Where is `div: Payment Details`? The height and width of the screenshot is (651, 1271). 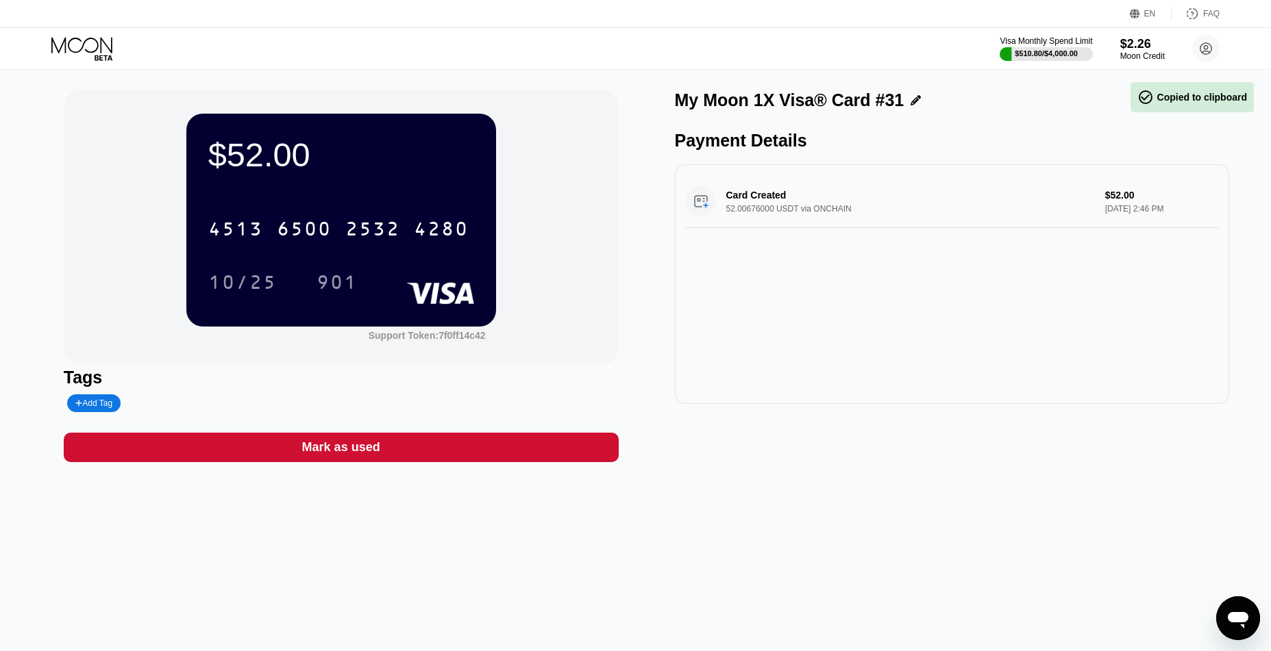
div: Payment Details is located at coordinates (952, 140).